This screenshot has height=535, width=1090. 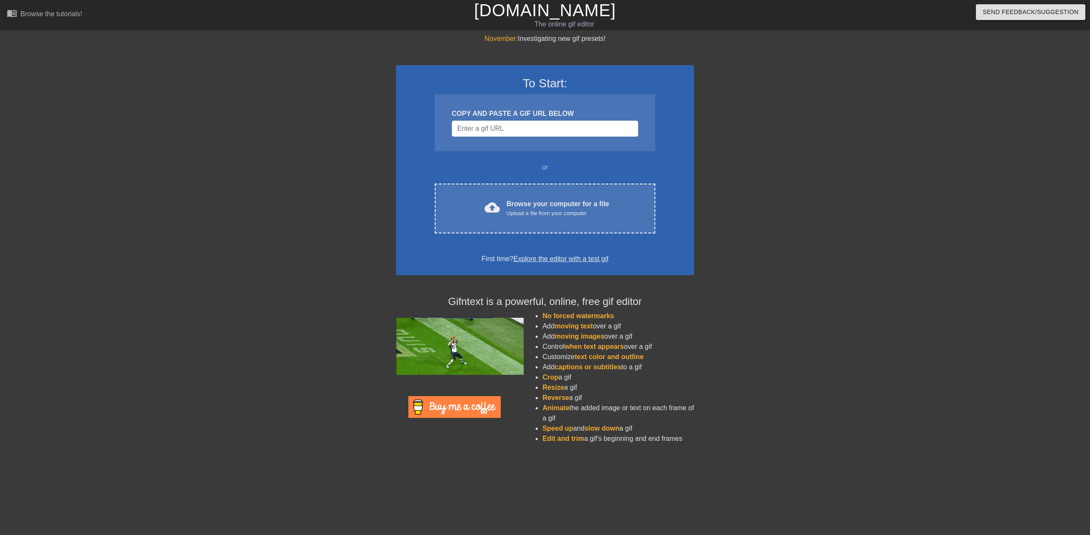 What do you see at coordinates (609, 356) in the screenshot?
I see `span: text color and outline` at bounding box center [609, 356].